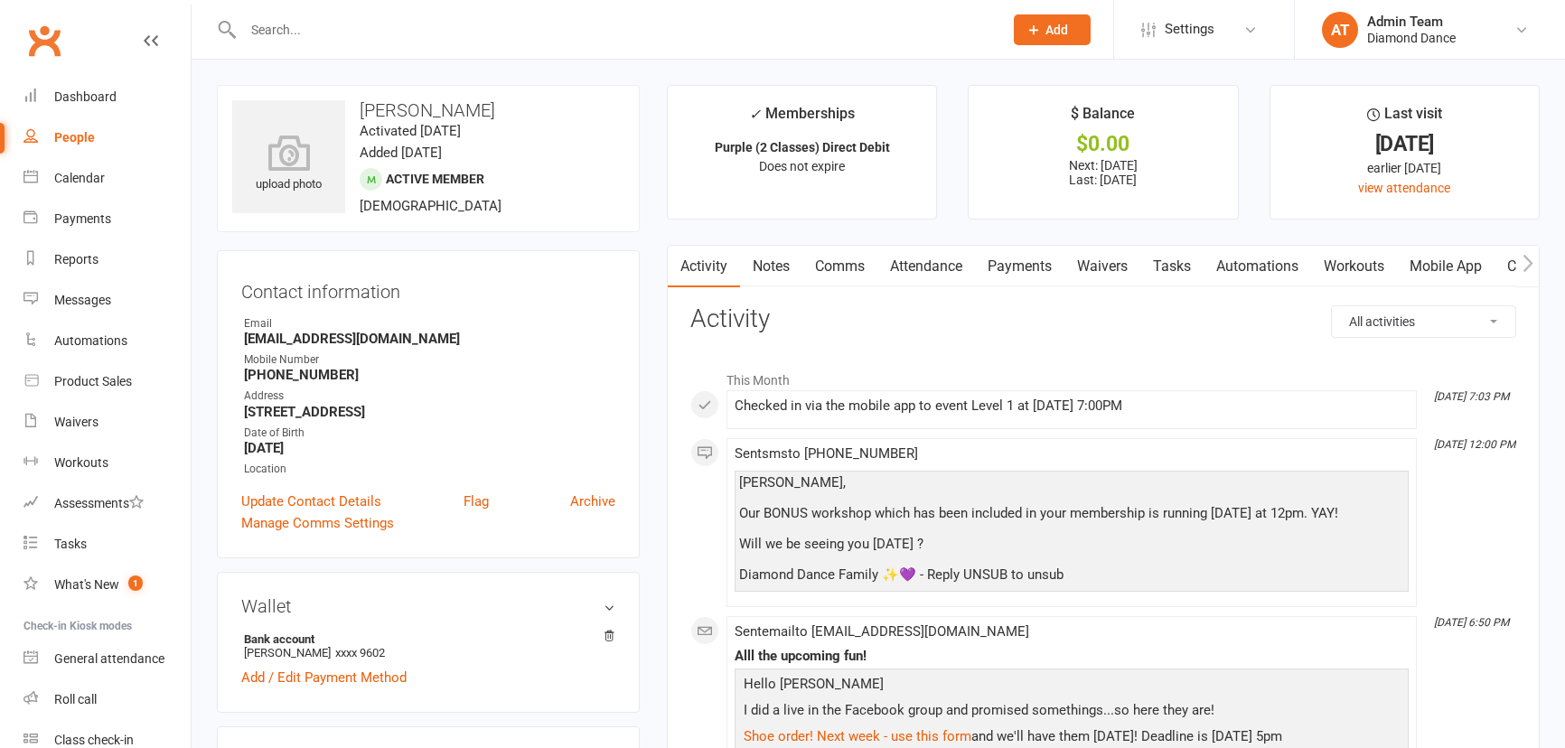  Describe the element at coordinates (75, 699) in the screenshot. I see `div: Roll call` at that location.